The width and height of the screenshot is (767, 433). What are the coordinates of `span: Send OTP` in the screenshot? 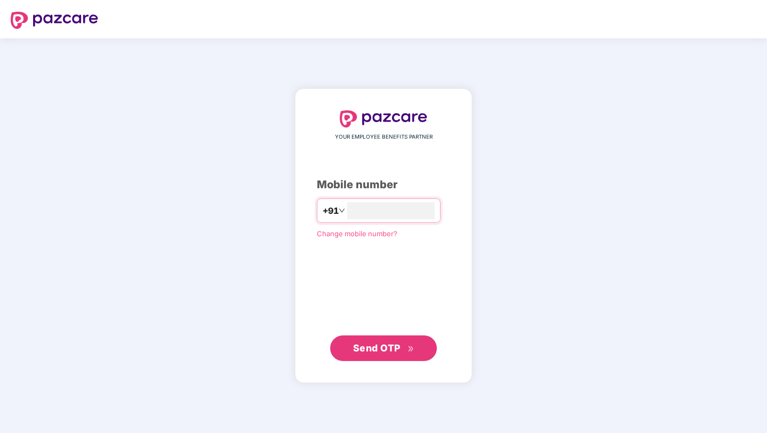 It's located at (377, 348).